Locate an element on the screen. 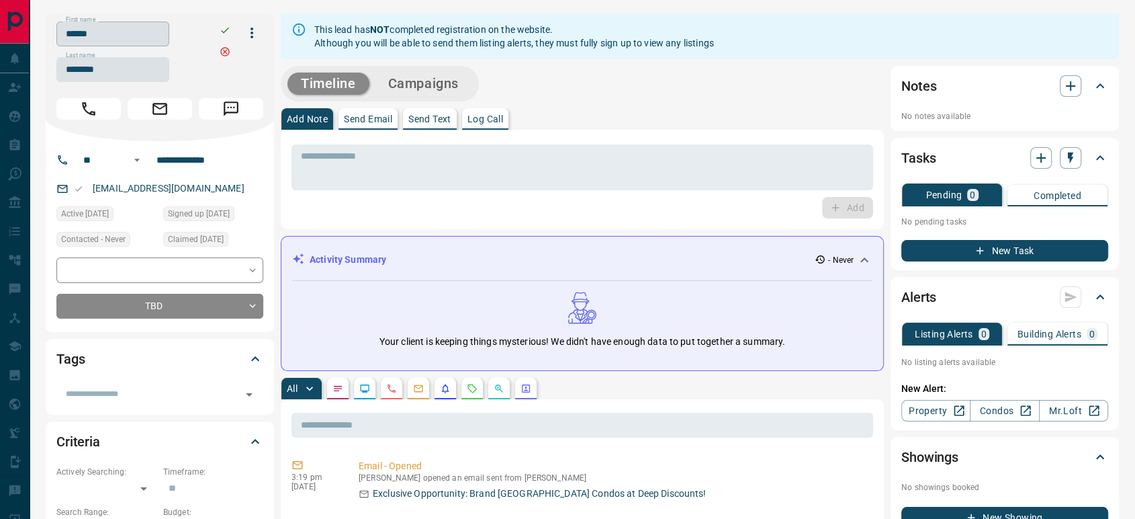  h2: Showings is located at coordinates (930, 457).